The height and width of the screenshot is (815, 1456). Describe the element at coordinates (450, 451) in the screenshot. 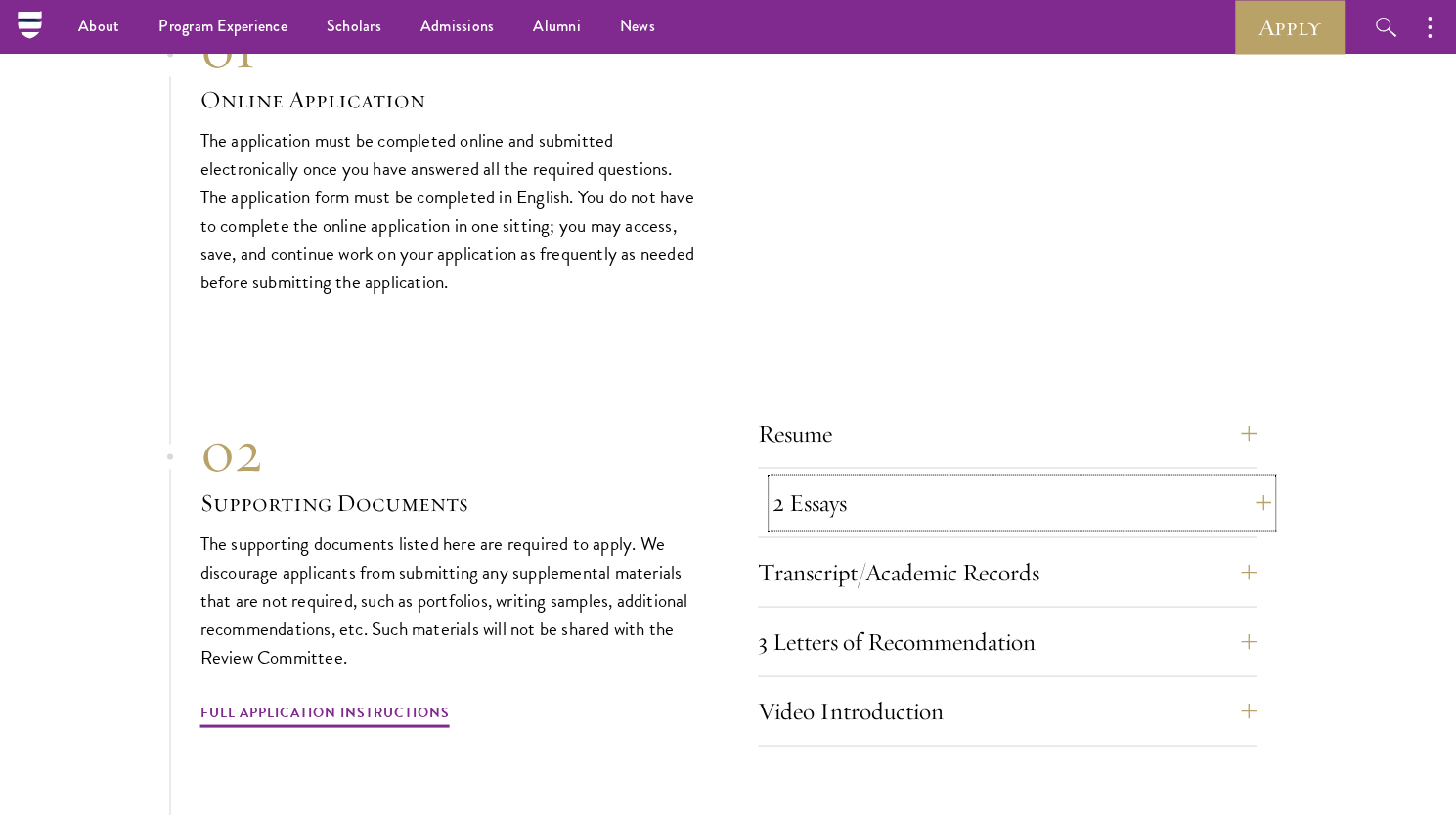

I see `div: 02` at that location.